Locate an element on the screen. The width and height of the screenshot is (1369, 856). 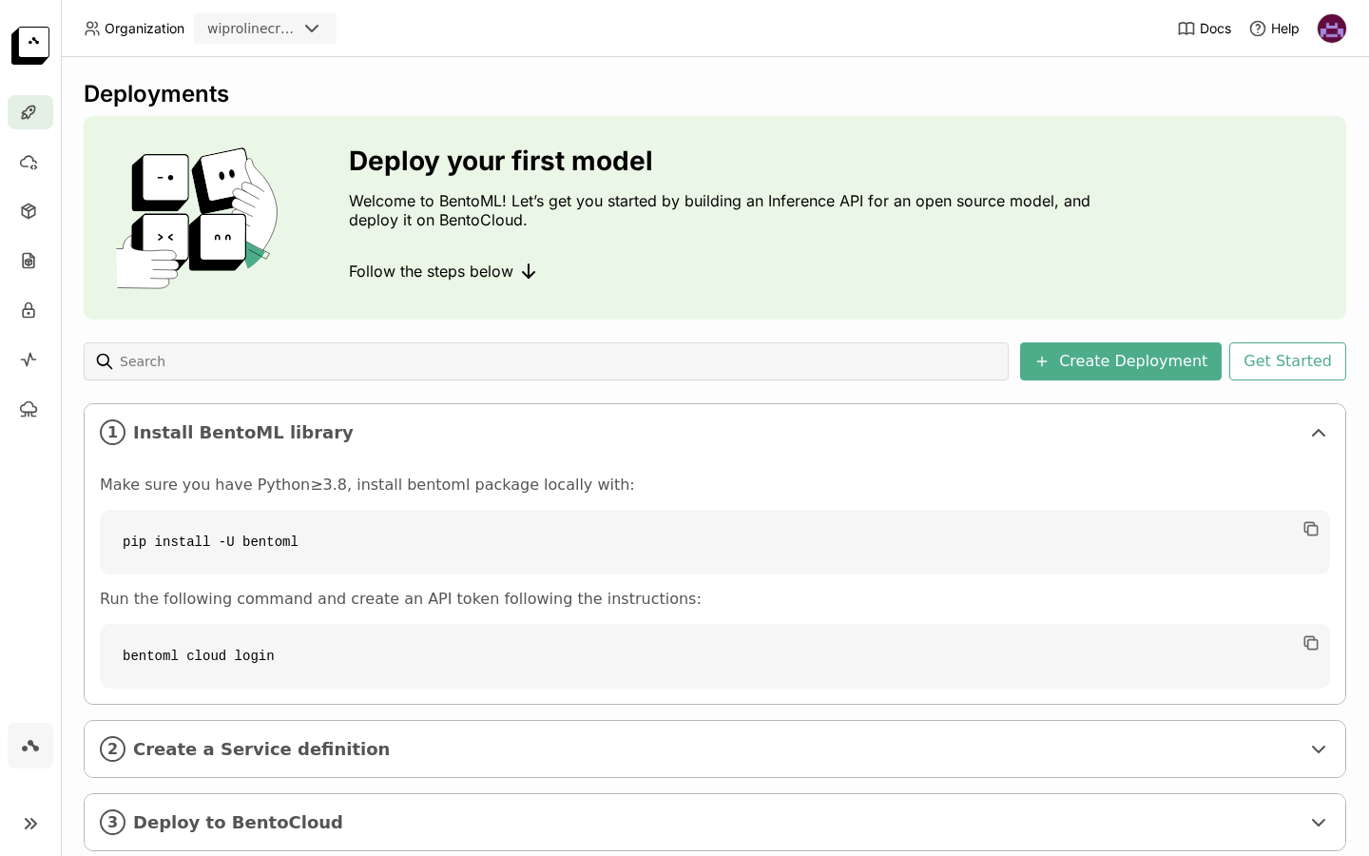
span: Install BentoML library is located at coordinates (716, 433).